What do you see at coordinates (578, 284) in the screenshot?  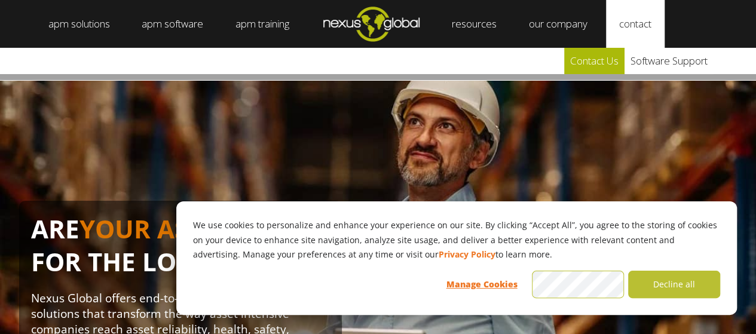 I see `button: Accept all` at bounding box center [578, 284].